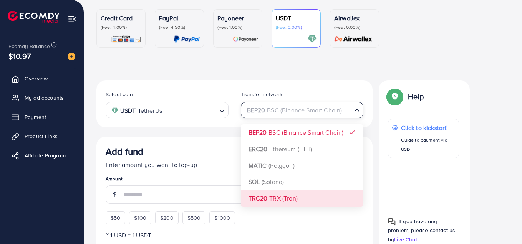  Describe the element at coordinates (355, 18) in the screenshot. I see `p: Airwallex` at that location.